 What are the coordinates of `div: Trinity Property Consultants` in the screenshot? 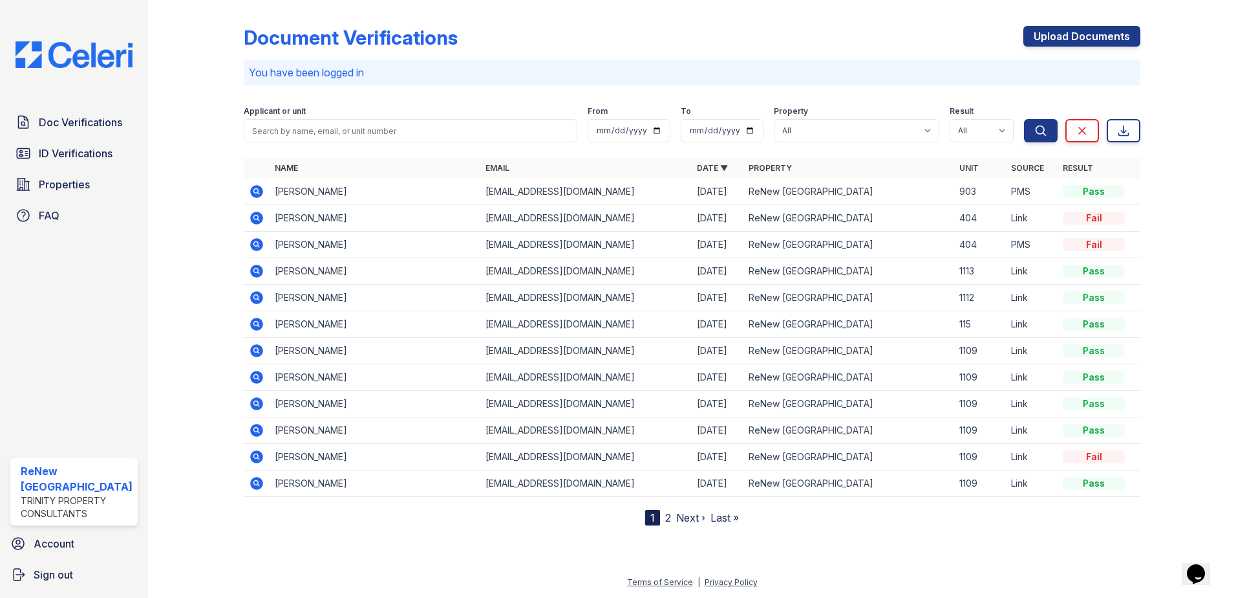 It's located at (76, 507).